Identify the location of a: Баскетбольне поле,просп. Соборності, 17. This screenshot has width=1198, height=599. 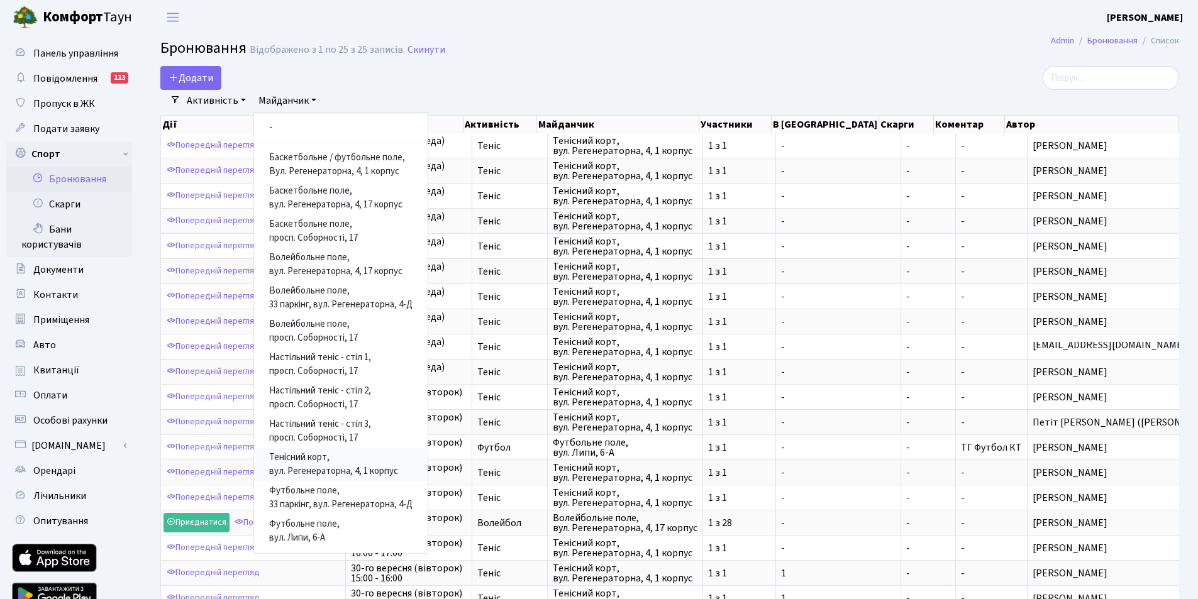
(341, 231).